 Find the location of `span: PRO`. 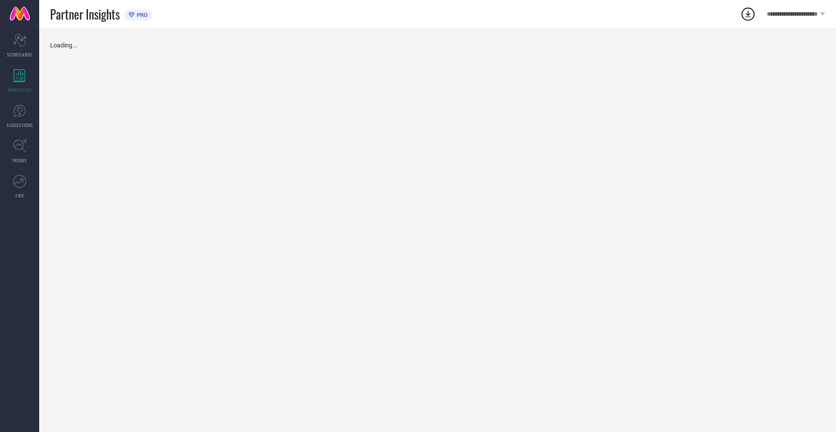

span: PRO is located at coordinates (141, 15).